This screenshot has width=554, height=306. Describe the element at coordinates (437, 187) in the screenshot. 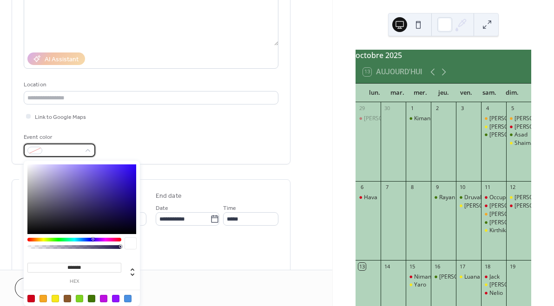

I see `div: 9` at that location.